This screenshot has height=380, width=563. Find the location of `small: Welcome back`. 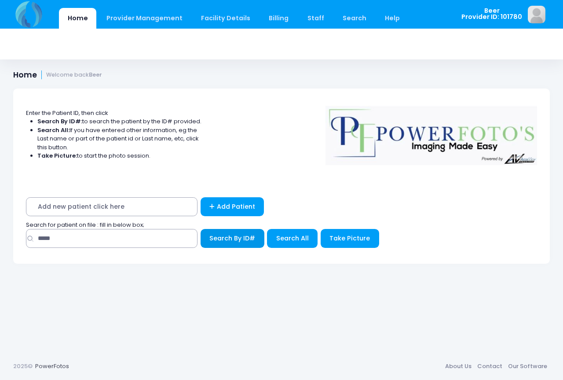

small: Welcome back is located at coordinates (74, 75).